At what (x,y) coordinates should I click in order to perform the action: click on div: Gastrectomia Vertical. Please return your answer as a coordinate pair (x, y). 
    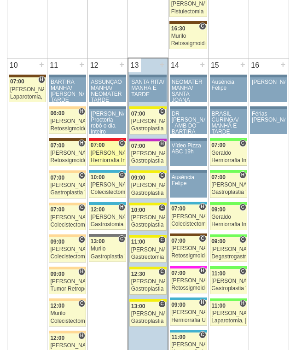
    Looking at the image, I should click on (148, 257).